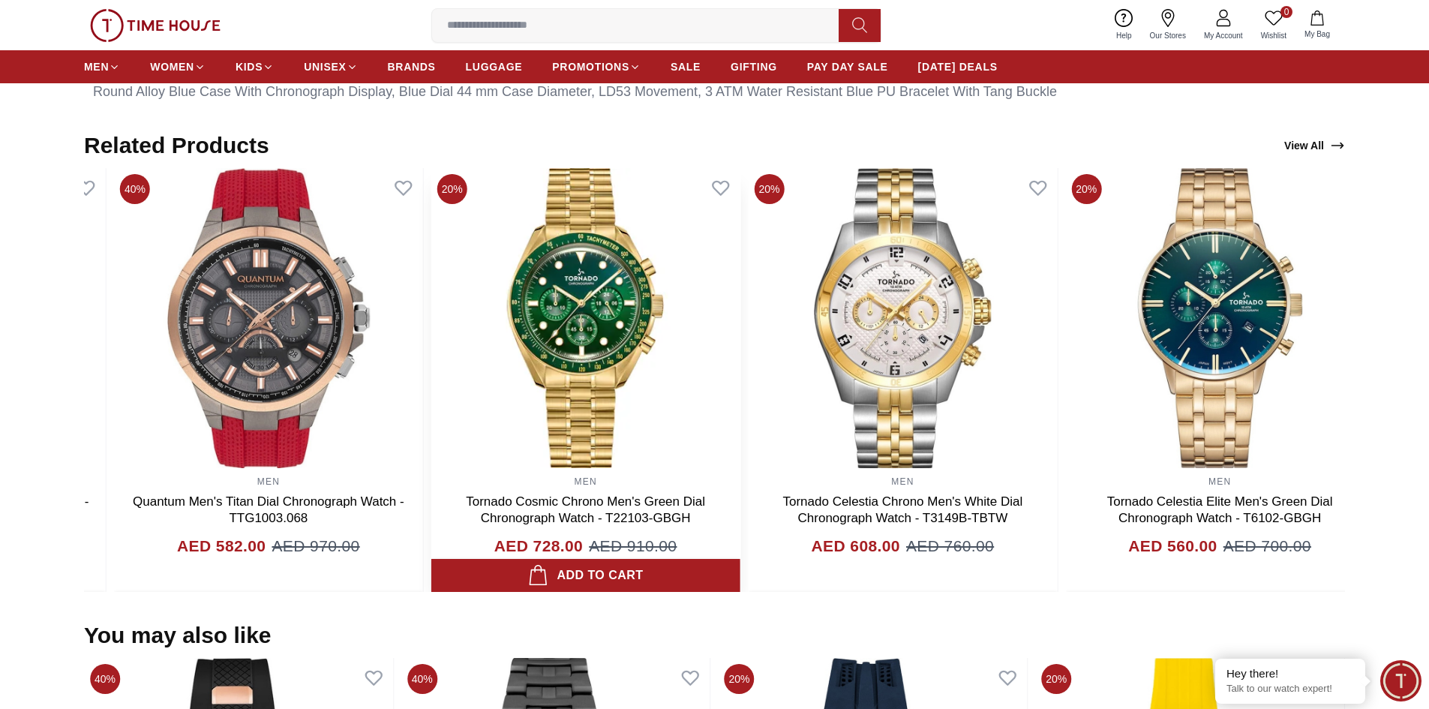 This screenshot has height=709, width=1429. I want to click on a: PROMOTIONS, so click(596, 67).